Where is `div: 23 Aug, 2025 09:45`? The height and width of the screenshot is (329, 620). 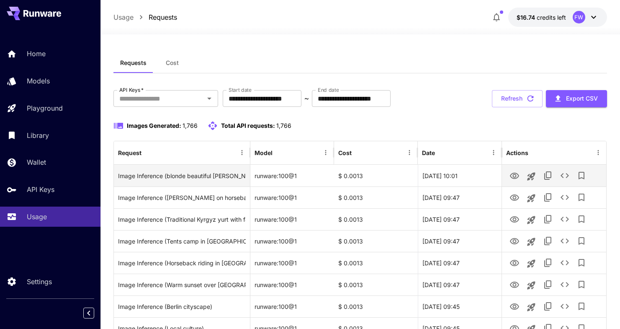 div: 23 Aug, 2025 09:45 is located at coordinates (460, 306).